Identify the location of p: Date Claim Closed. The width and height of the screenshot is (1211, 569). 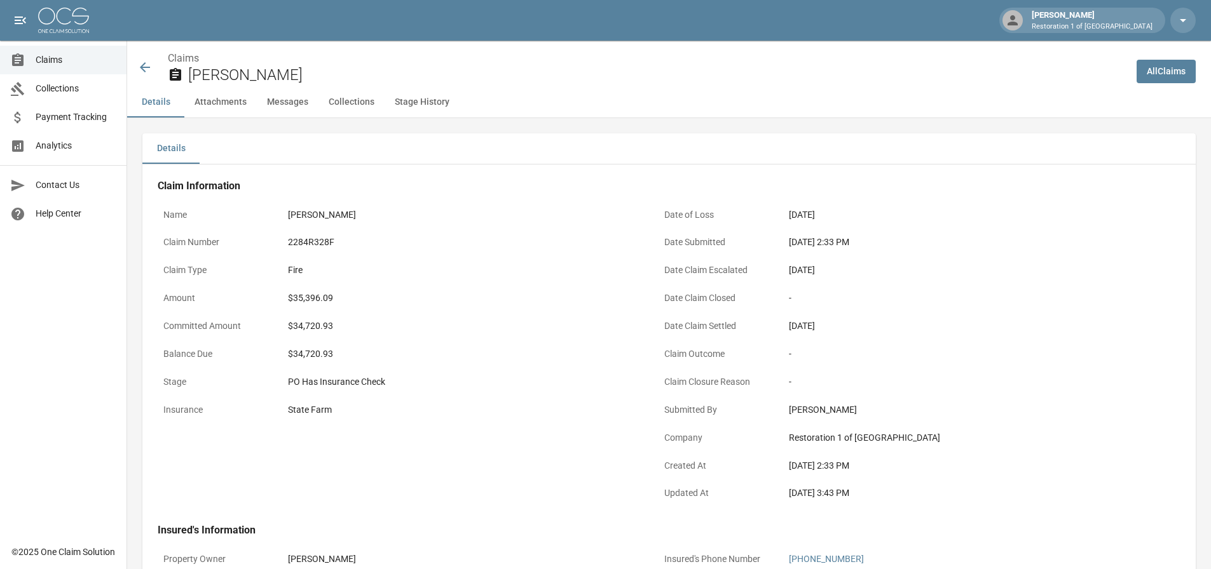
(716, 298).